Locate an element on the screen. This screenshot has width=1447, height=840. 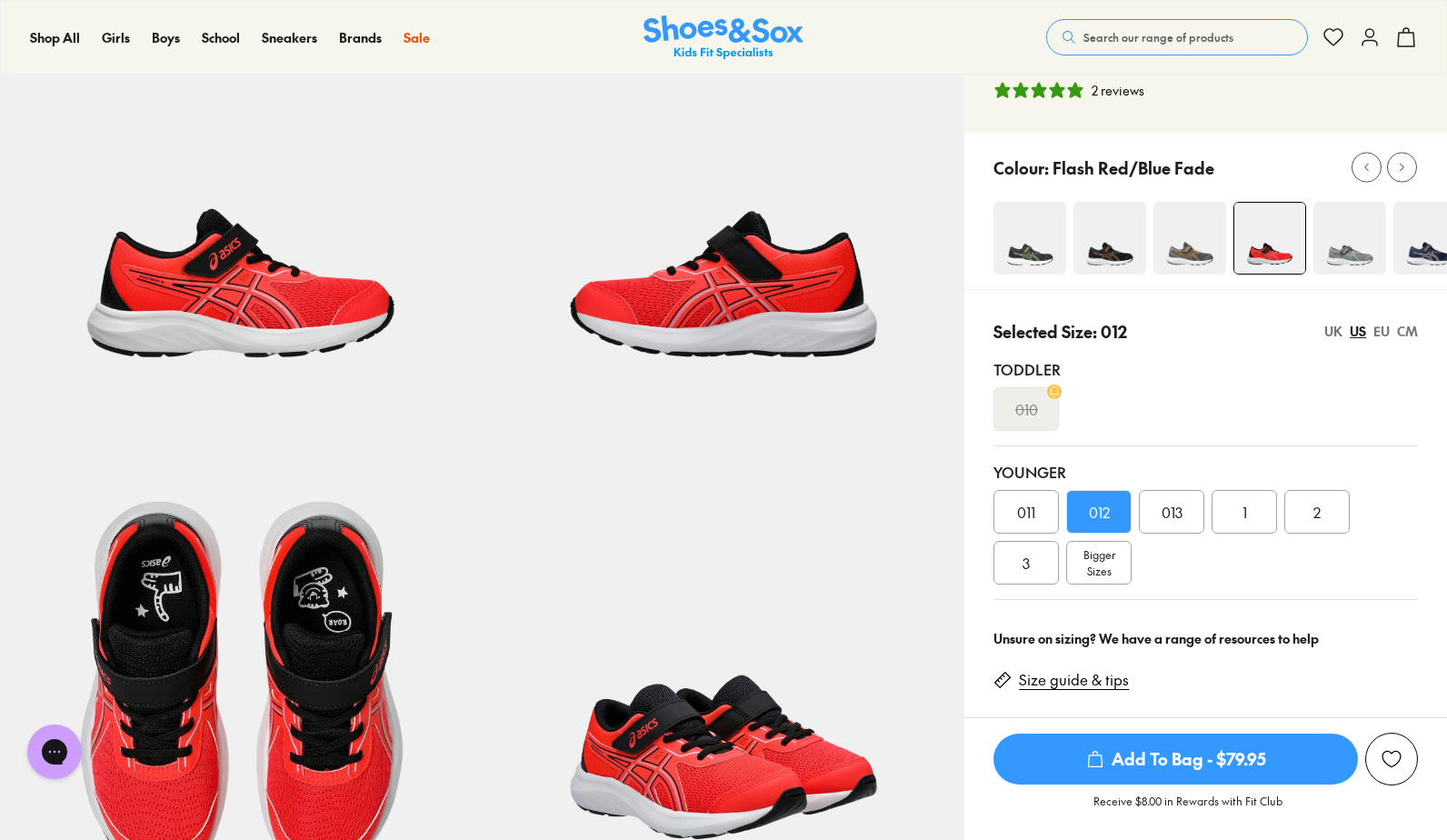
div: Unsure on sizing? We have a range of resources to help is located at coordinates (1206, 638).